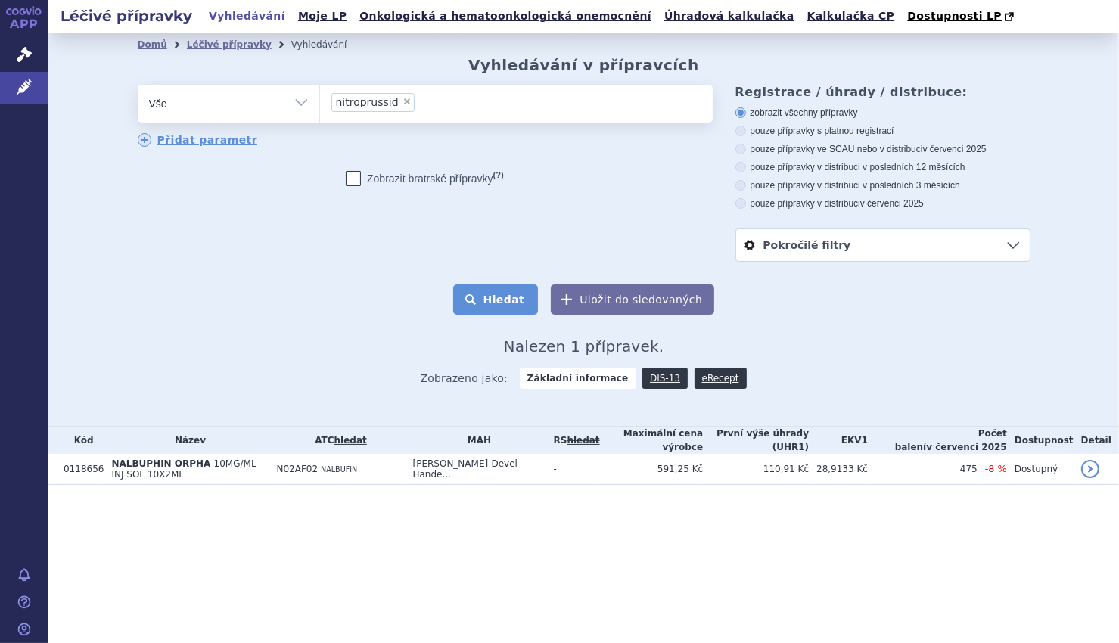 The height and width of the screenshot is (643, 1119). I want to click on th: Detail, so click(1096, 440).